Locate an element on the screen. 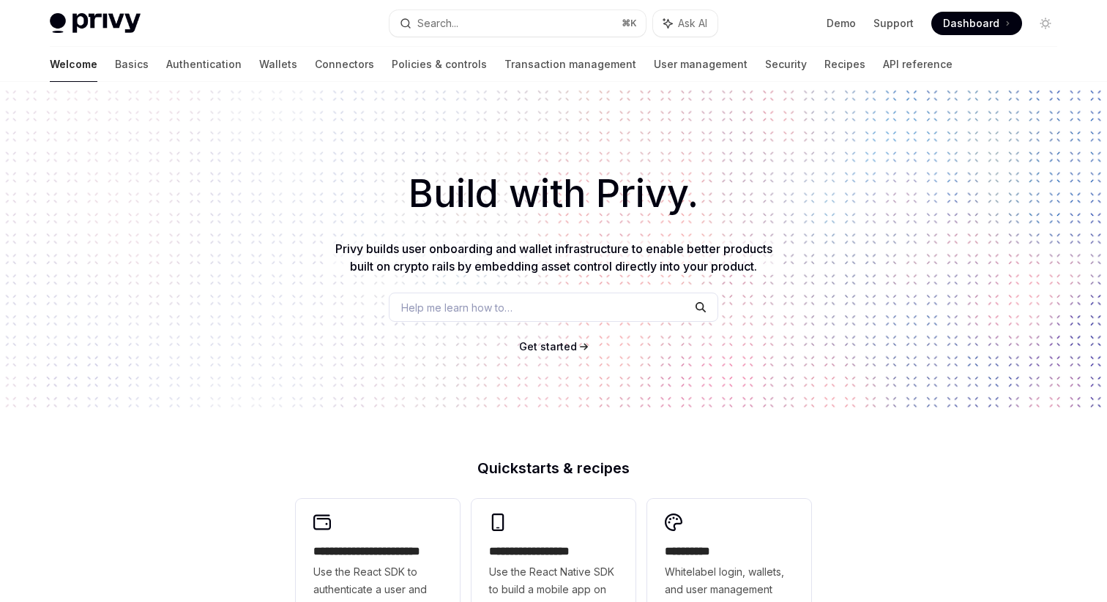  img: light logo is located at coordinates (95, 23).